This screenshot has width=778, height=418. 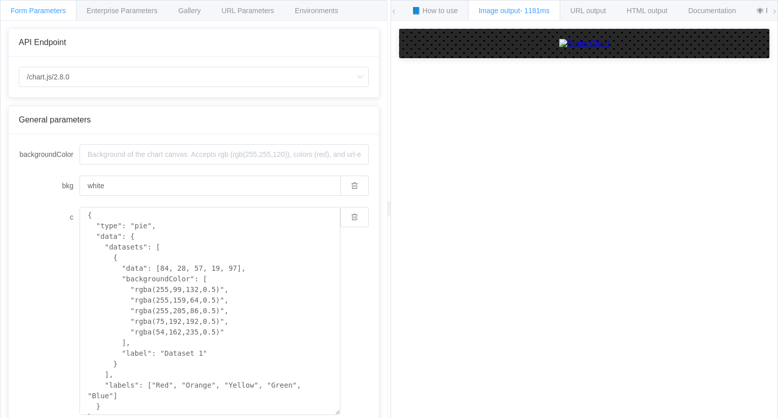 I want to click on span: HTML output, so click(x=647, y=11).